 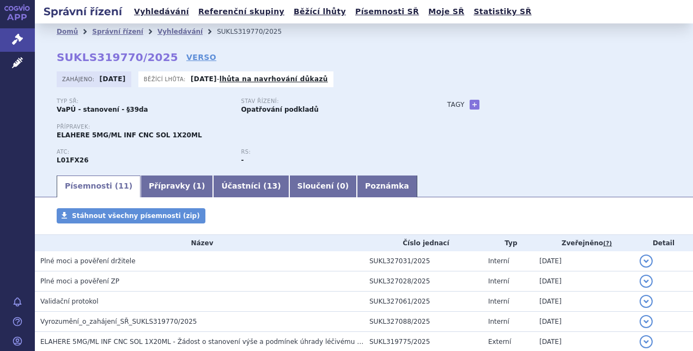 I want to click on th: Detail, so click(x=664, y=243).